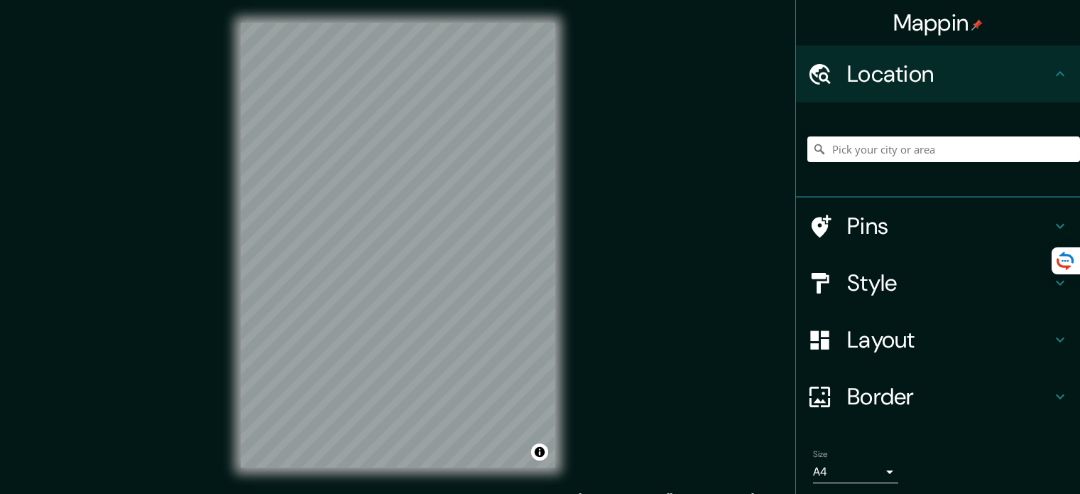 The image size is (1080, 494). I want to click on img: pin-icon.png, so click(977, 25).